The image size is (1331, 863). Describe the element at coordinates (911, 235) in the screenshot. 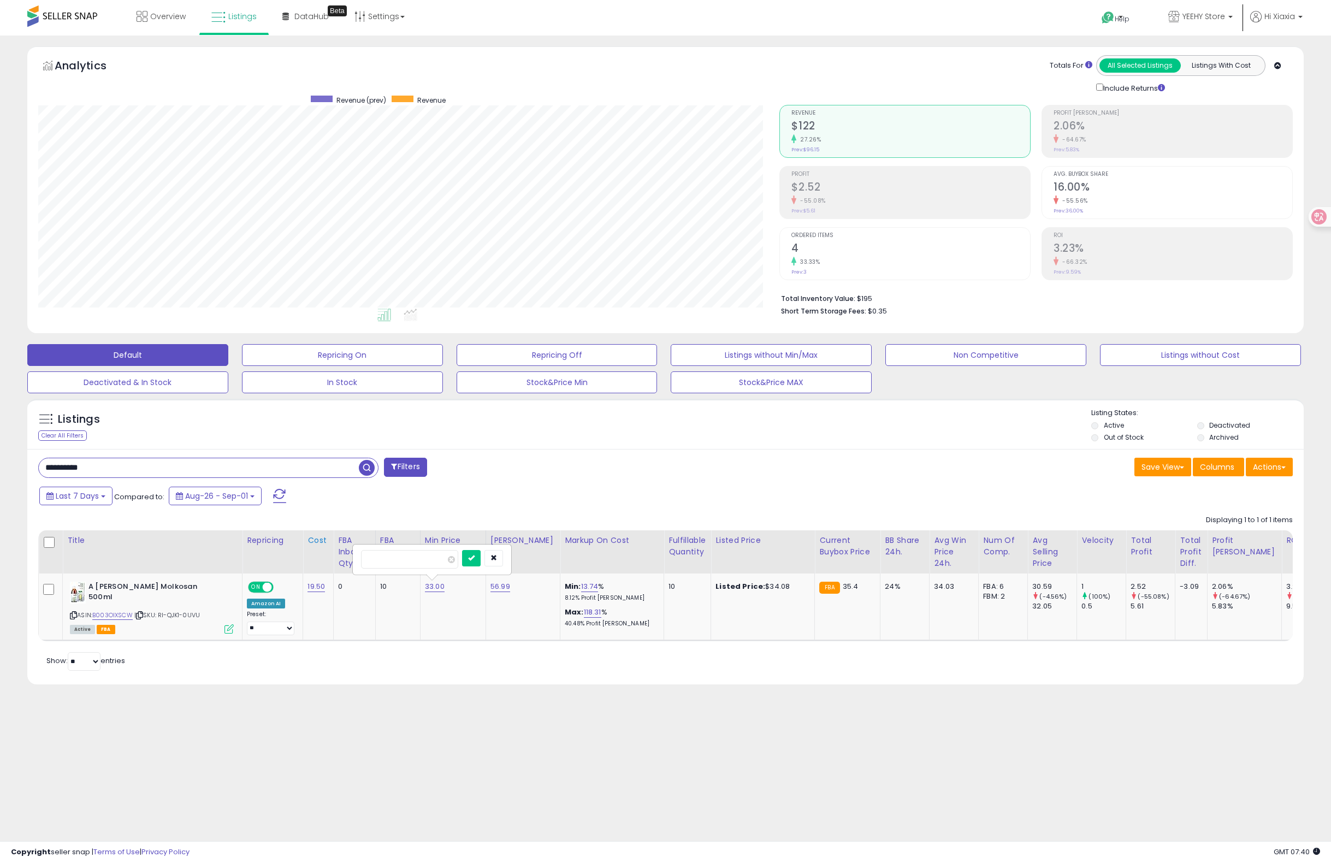

I see `span: Ordered Items` at that location.